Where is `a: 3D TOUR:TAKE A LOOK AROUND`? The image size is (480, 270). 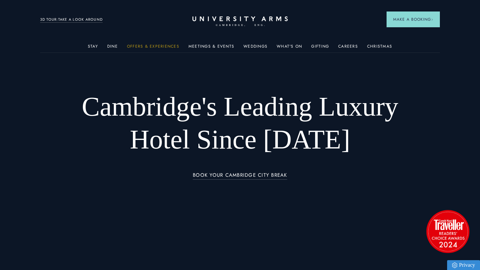 a: 3D TOUR:TAKE A LOOK AROUND is located at coordinates (71, 20).